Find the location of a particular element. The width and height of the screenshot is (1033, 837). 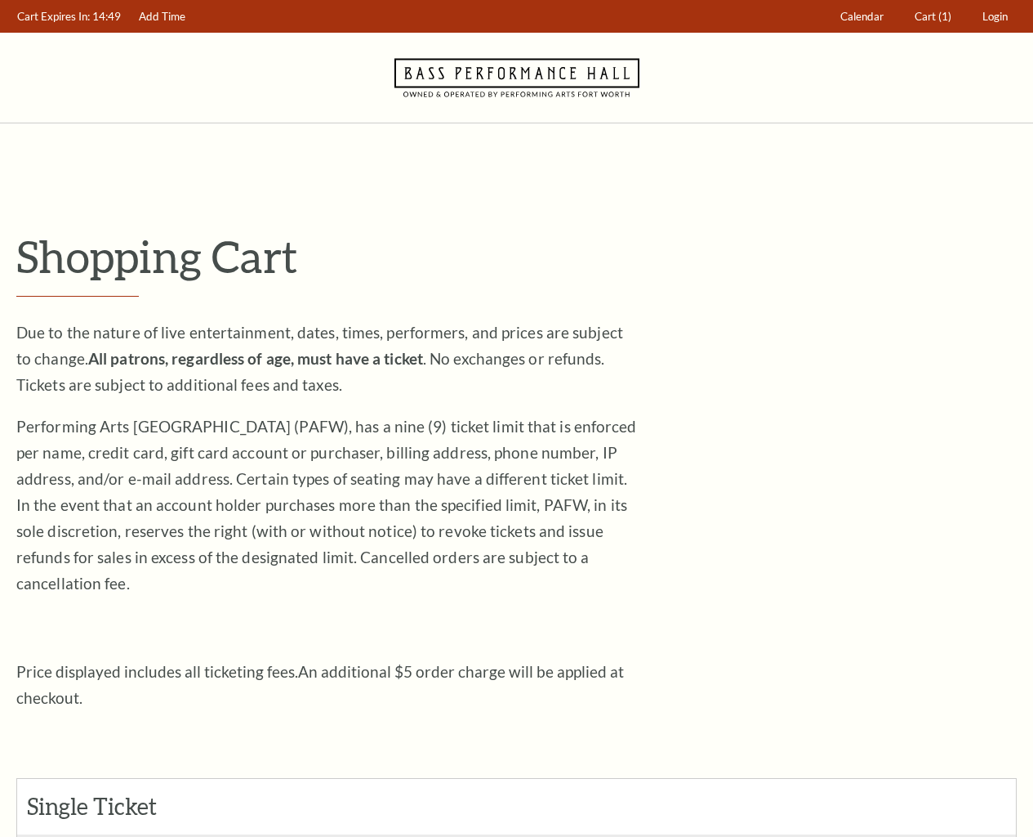

a: Cart (1) is located at coordinates (934, 16).